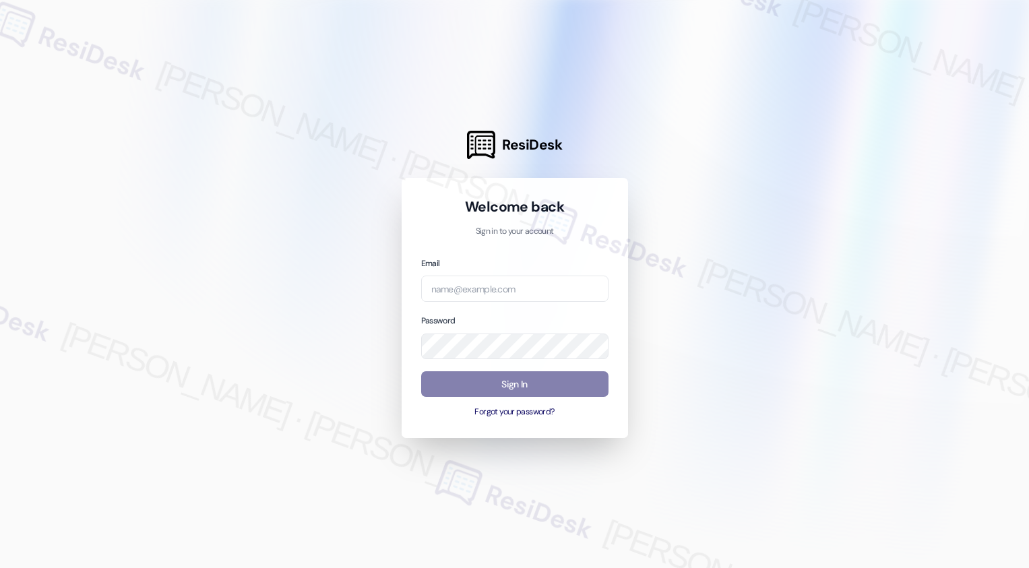 The image size is (1029, 568). Describe the element at coordinates (515, 288) in the screenshot. I see `input: name@example.com` at that location.